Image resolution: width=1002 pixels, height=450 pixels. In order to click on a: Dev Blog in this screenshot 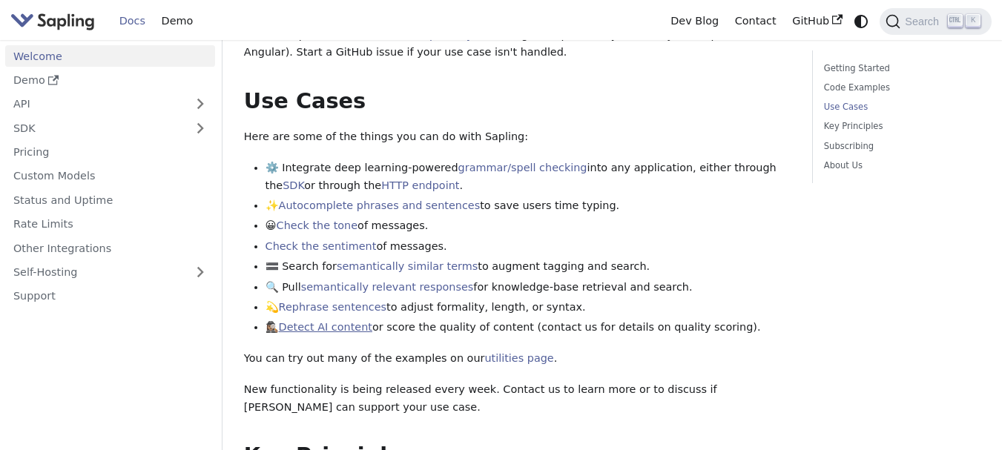, I will do `click(694, 21)`.